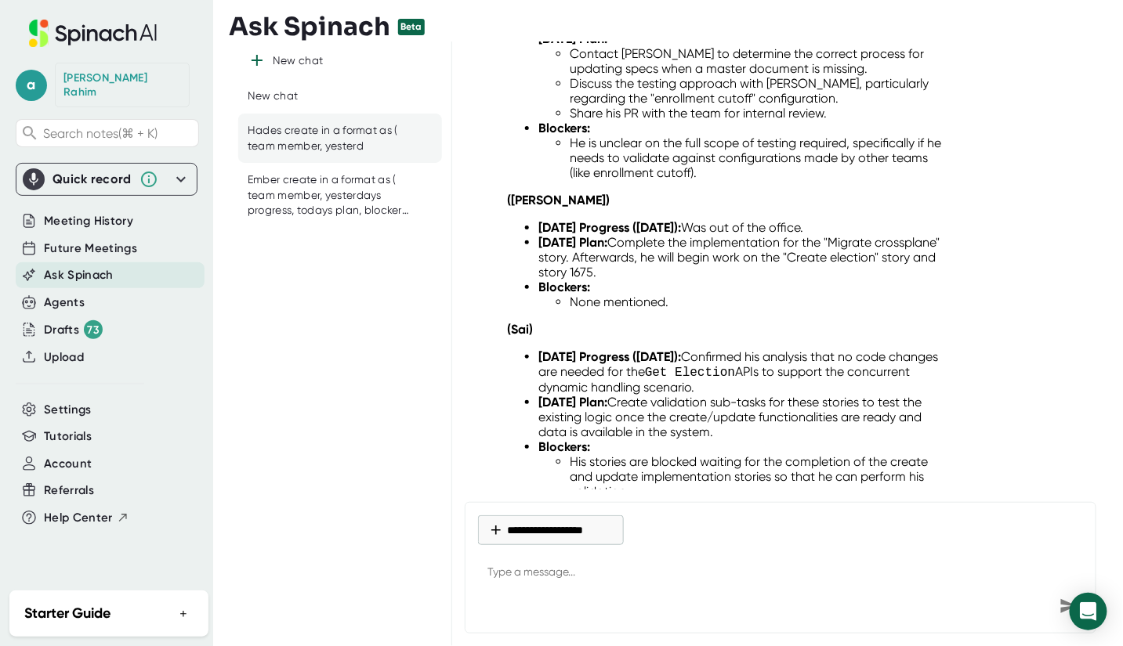  I want to click on div: 73, so click(93, 330).